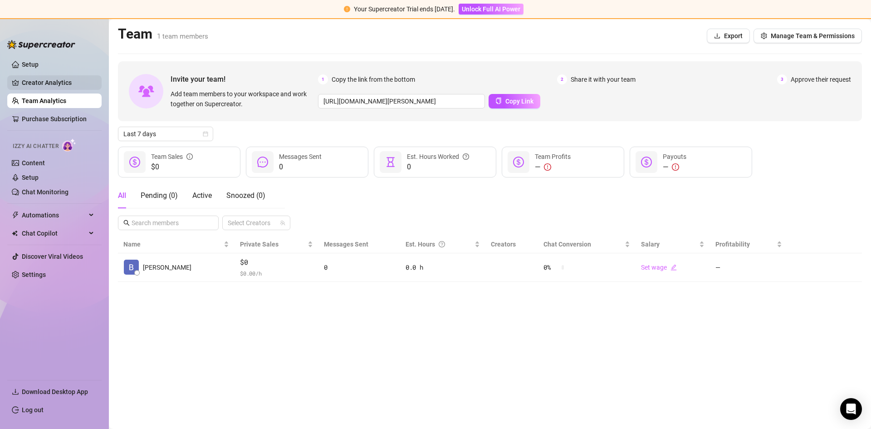  Describe the element at coordinates (675, 157) in the screenshot. I see `span: Payouts` at that location.